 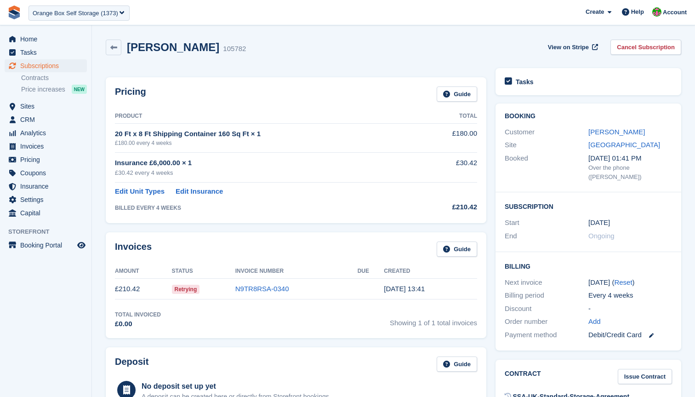 What do you see at coordinates (269, 143) in the screenshot?
I see `div: £180.00 every 4 weeks` at bounding box center [269, 143].